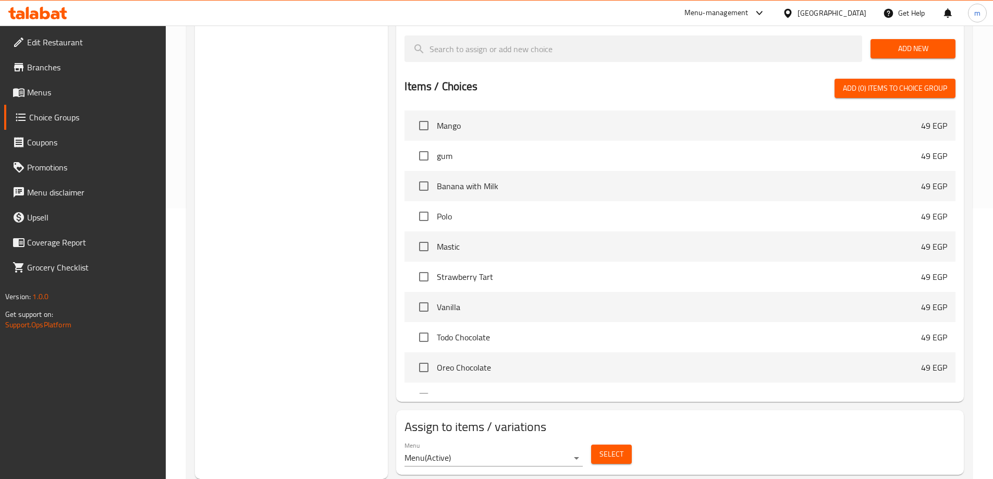 This screenshot has height=479, width=993. Describe the element at coordinates (895, 88) in the screenshot. I see `button: Add (0) items to choice group` at that location.